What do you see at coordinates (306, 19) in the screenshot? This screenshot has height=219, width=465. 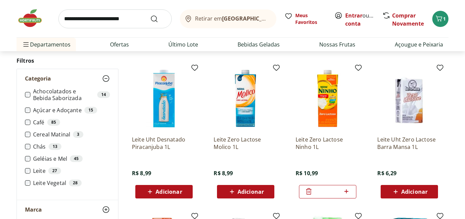 I see `a: Meus Favoritos` at bounding box center [306, 19].